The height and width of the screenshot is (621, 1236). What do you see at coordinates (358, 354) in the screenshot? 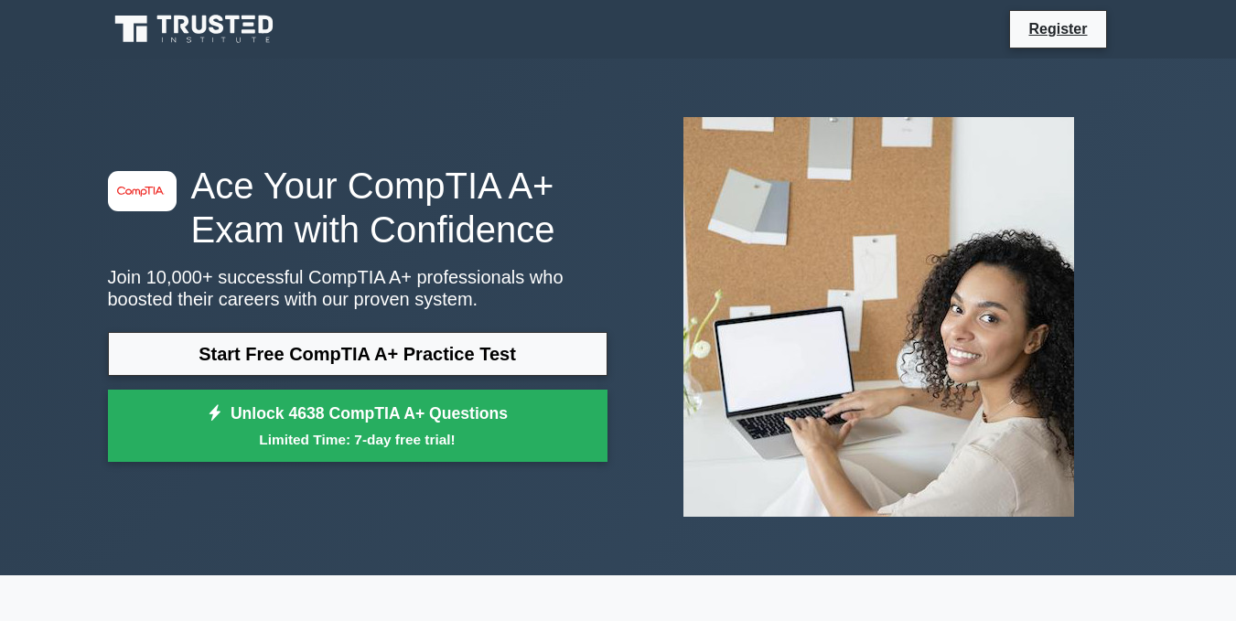
I see `a: Start Free CompTIA A+ Practice Test` at bounding box center [358, 354].